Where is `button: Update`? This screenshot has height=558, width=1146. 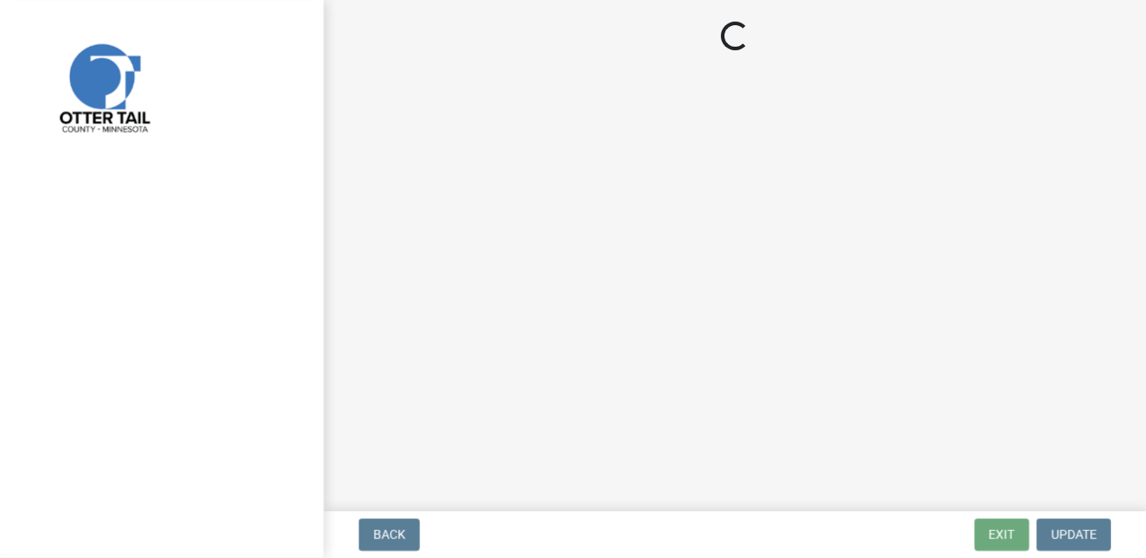 button: Update is located at coordinates (1073, 535).